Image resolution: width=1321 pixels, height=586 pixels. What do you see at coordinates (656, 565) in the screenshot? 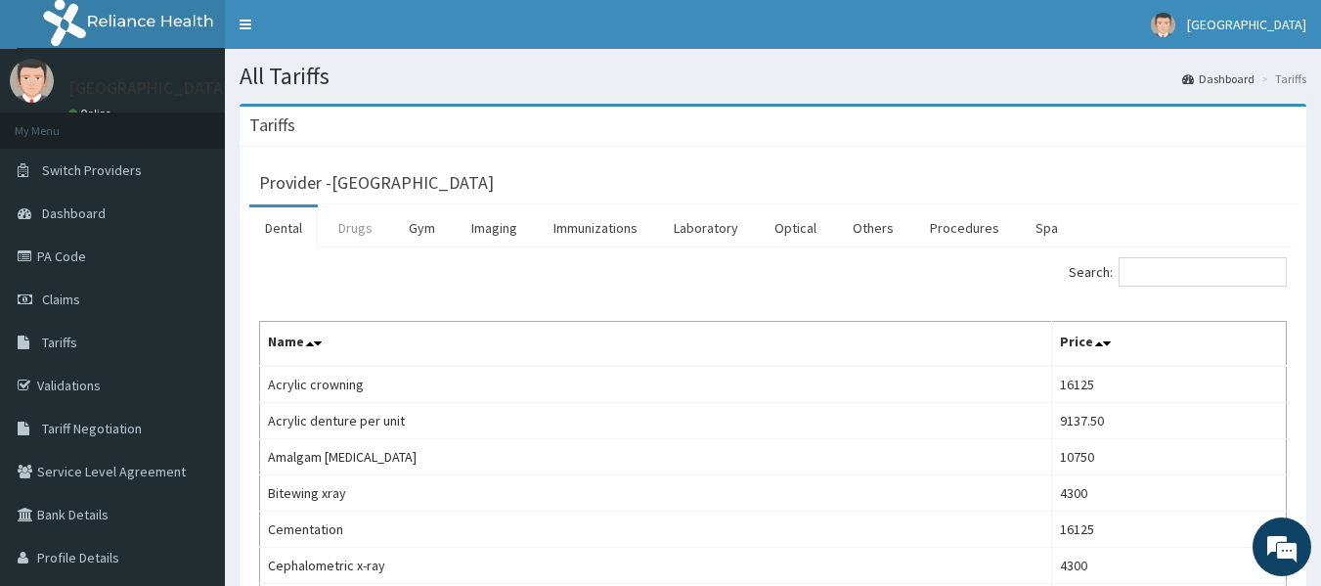
I see `td: Cephalometric x-ray` at bounding box center [656, 565].